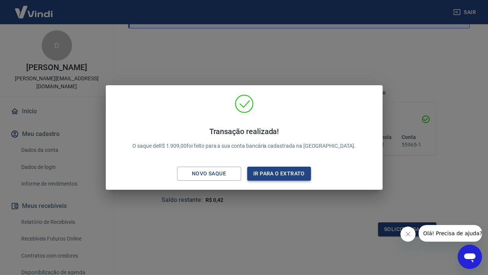  I want to click on span: Olá! Precisa de ajuda?, so click(34, 8).